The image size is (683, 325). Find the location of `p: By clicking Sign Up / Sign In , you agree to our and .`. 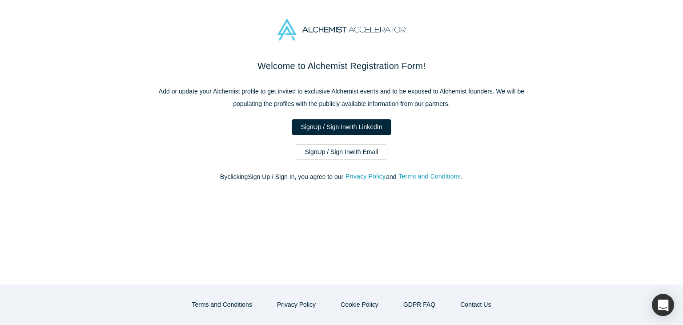

p: By clicking Sign Up / Sign In , you agree to our and . is located at coordinates (341, 176).